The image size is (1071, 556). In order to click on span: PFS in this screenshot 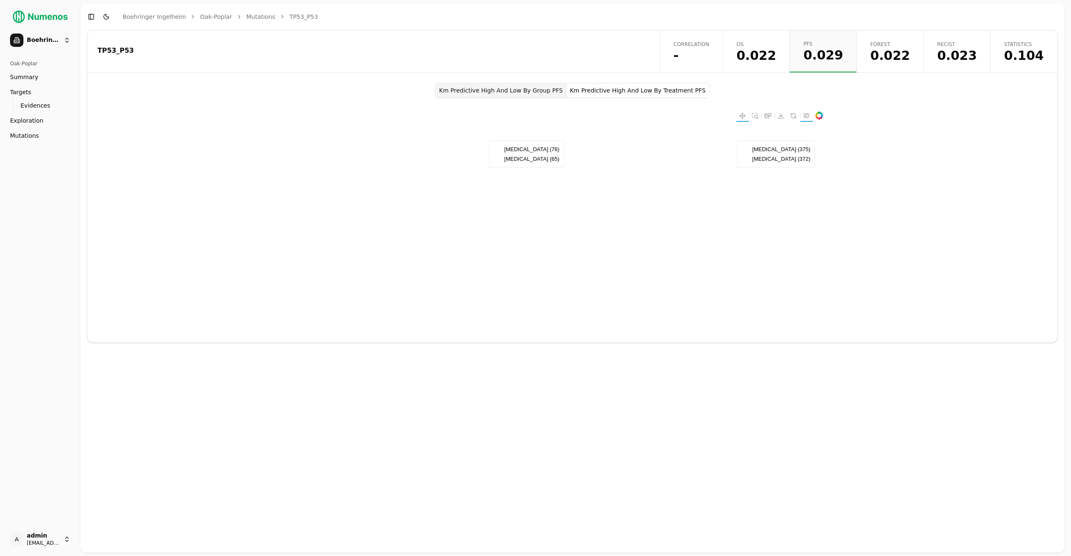, I will do `click(823, 44)`.